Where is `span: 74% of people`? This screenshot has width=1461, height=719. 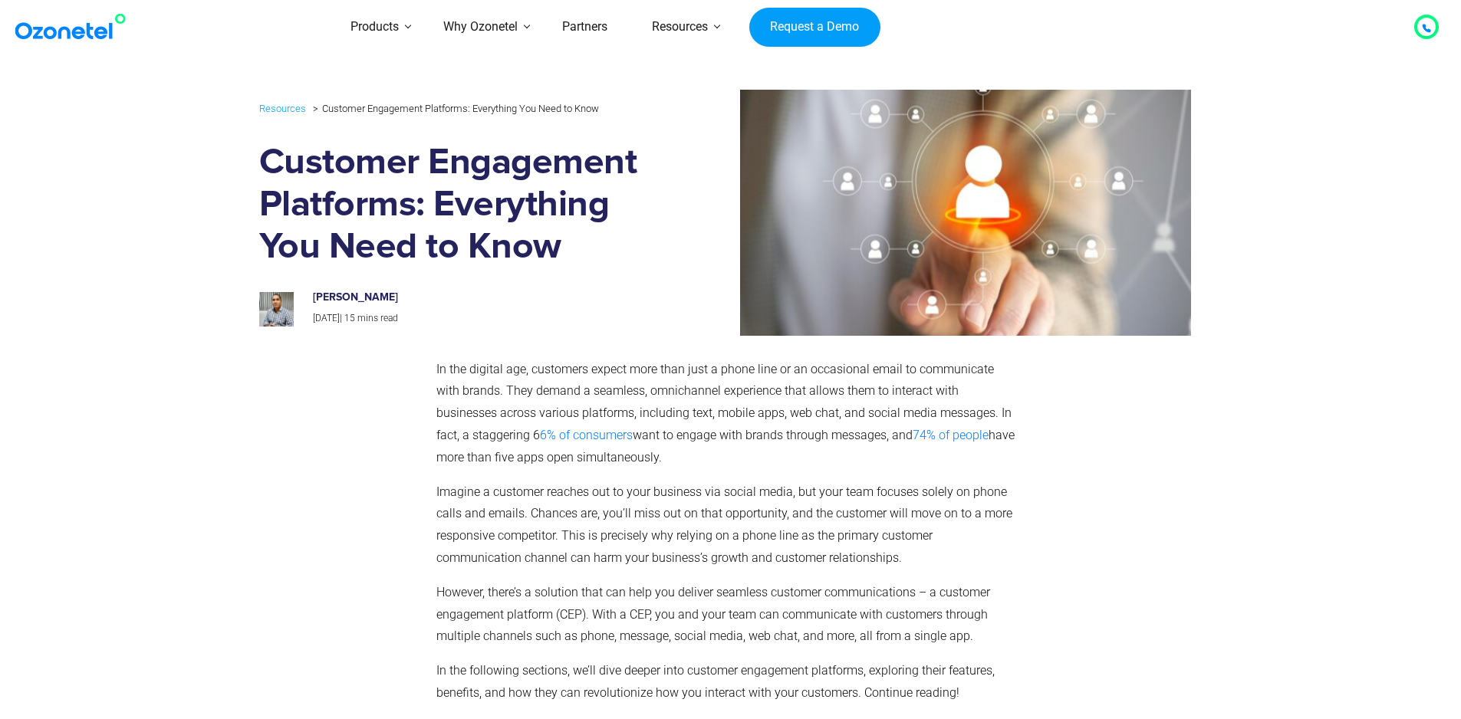
span: 74% of people is located at coordinates (950, 435).